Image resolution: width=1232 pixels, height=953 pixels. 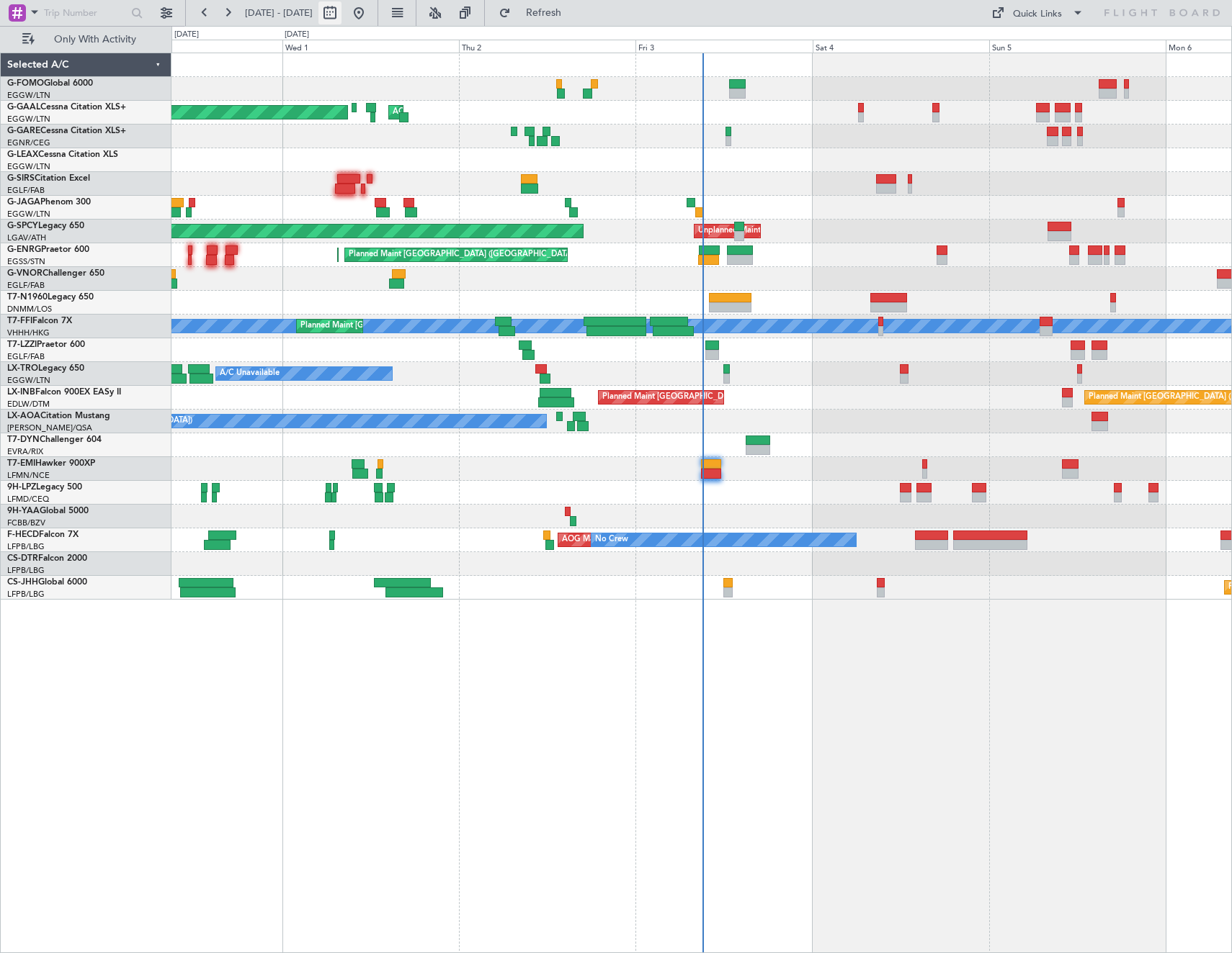 What do you see at coordinates (67, 107) in the screenshot?
I see `a: G-GAALCessna Citation XLS+` at bounding box center [67, 107].